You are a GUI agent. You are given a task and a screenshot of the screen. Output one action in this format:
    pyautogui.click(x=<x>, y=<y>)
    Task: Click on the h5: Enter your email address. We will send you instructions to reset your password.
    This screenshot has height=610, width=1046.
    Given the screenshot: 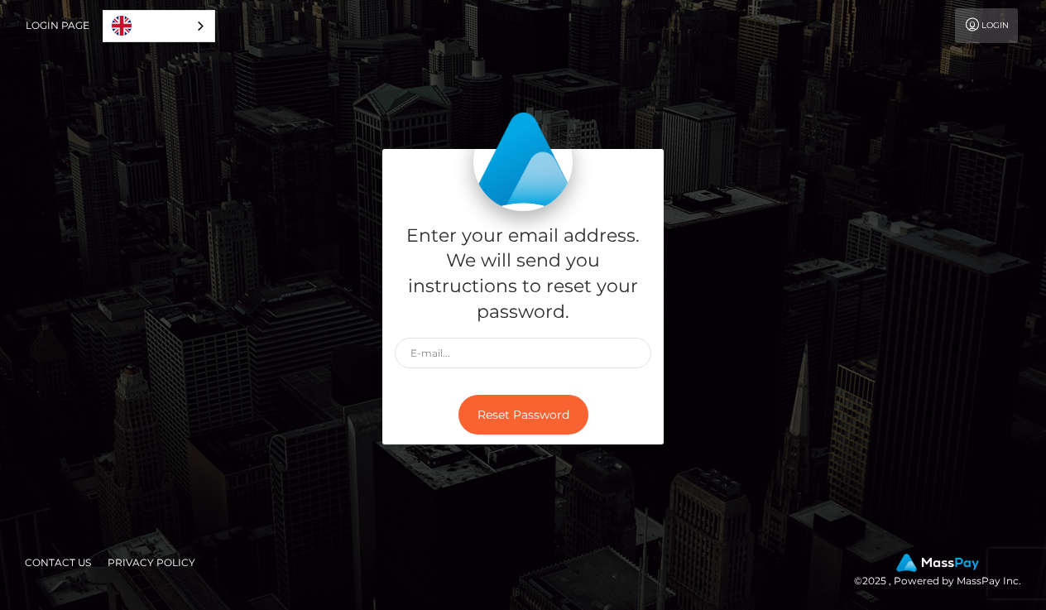 What is the action you would take?
    pyautogui.click(x=523, y=274)
    